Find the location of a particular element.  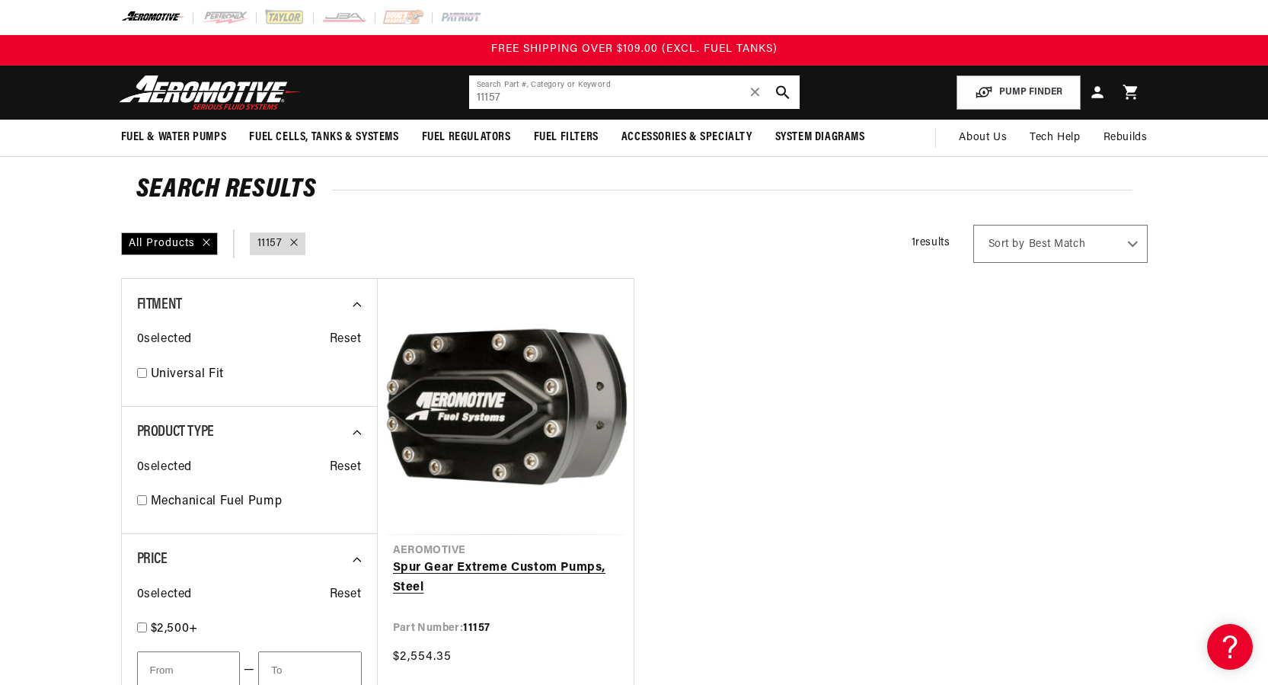

span: Tech Help is located at coordinates (1055, 138).